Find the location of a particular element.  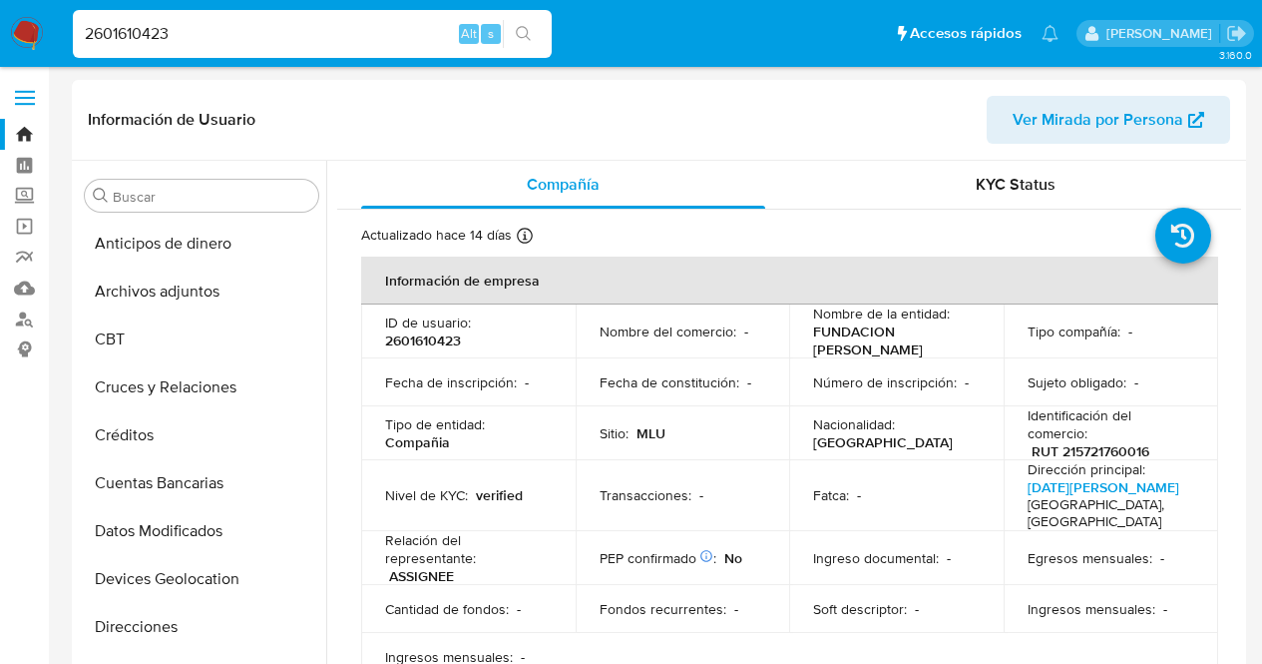

a: Notificaciones is located at coordinates (1050, 33).